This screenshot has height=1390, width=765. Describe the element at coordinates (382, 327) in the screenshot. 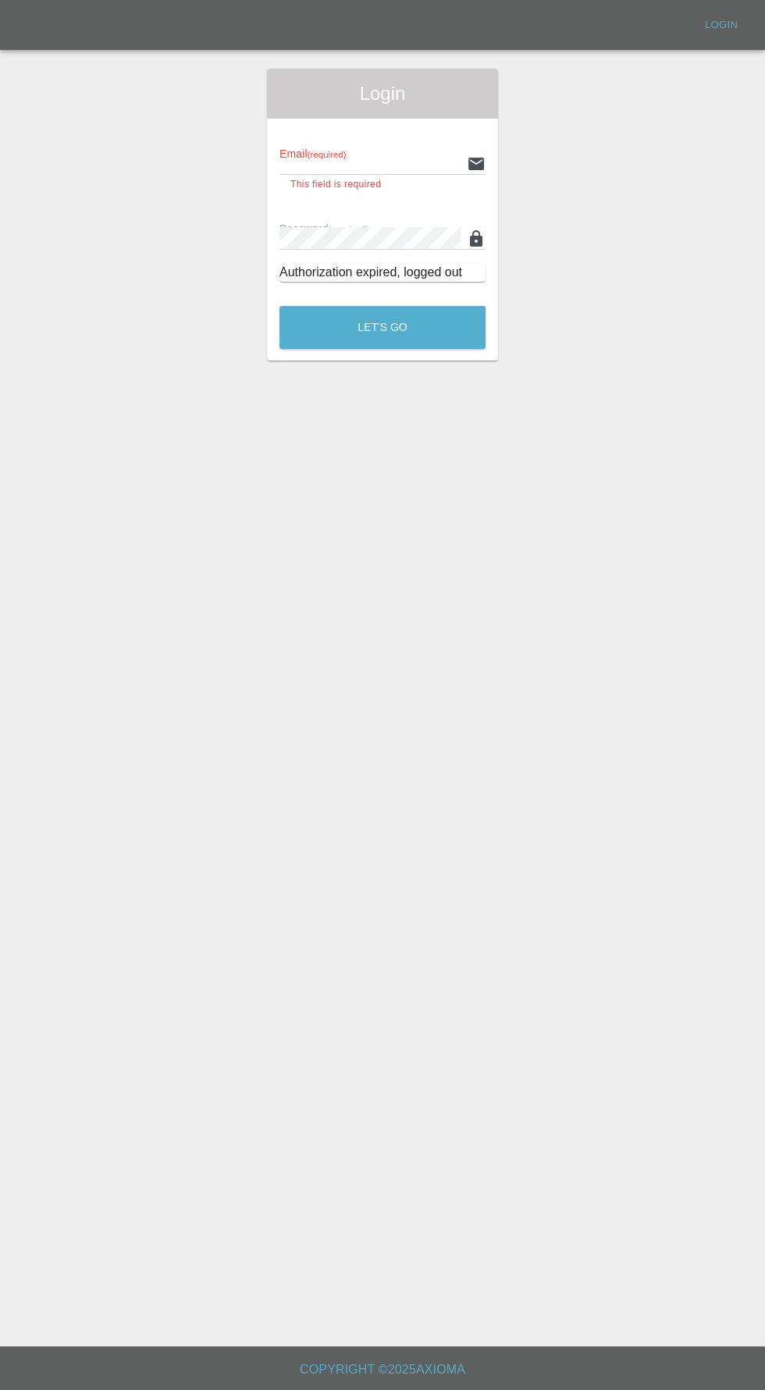

I see `button: Let's Go` at that location.